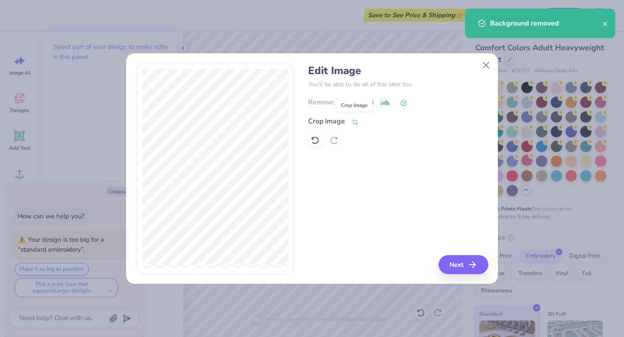 This screenshot has height=337, width=624. Describe the element at coordinates (398, 71) in the screenshot. I see `h4: Edit Image` at that location.